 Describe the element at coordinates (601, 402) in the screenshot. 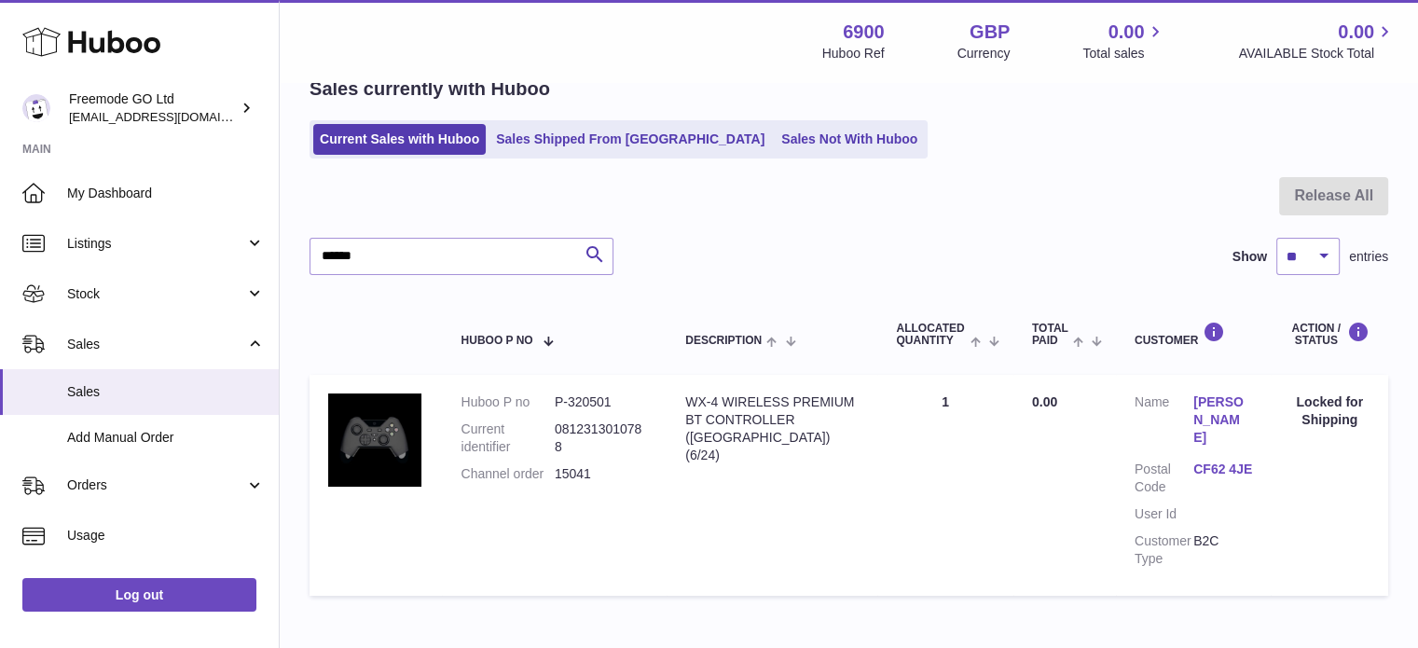

I see `dd: P-320501` at that location.